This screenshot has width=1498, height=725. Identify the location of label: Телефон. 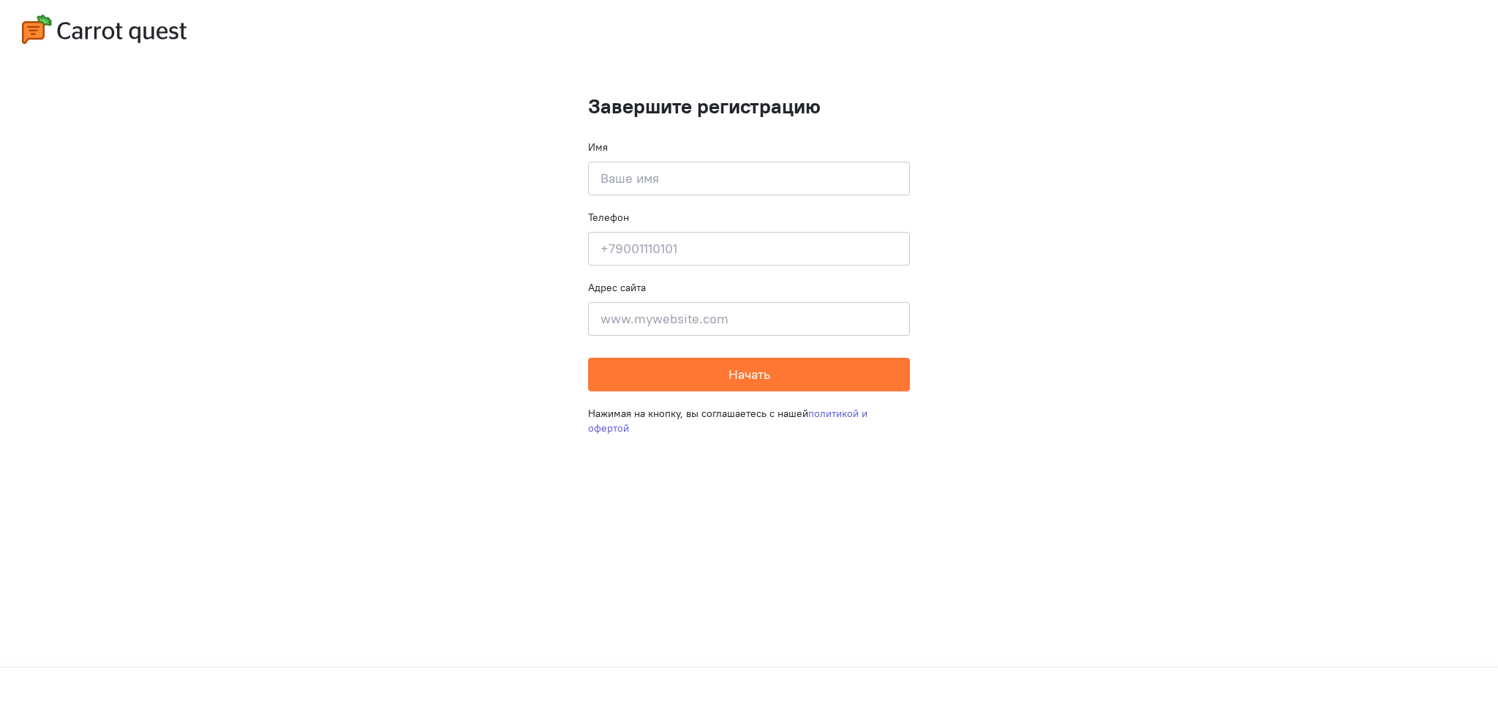
(608, 217).